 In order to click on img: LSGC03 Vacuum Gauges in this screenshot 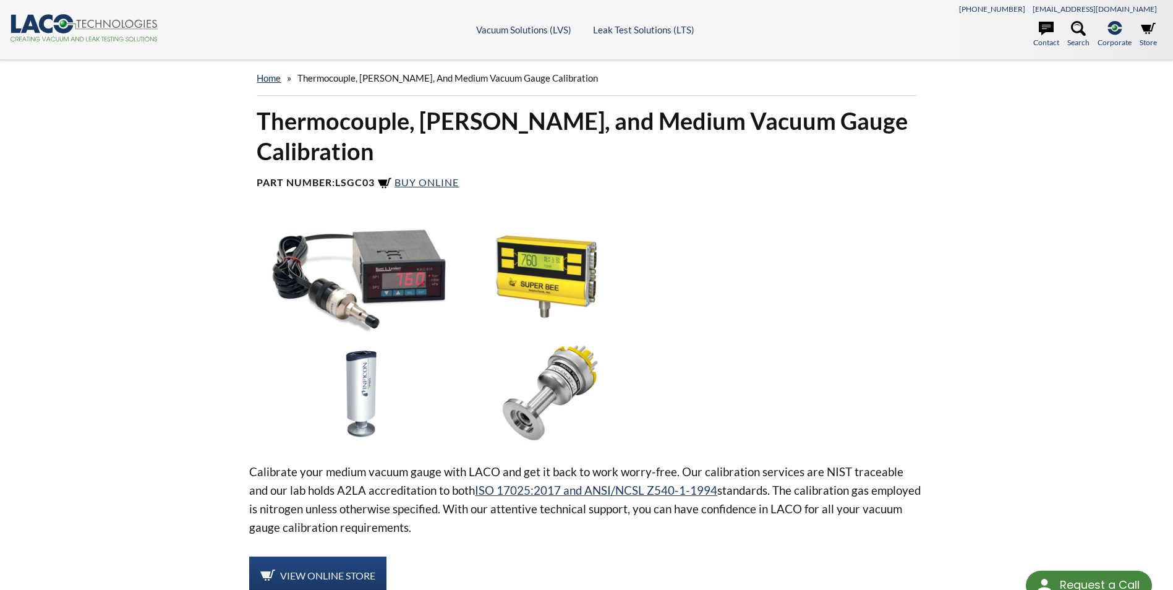, I will do `click(446, 331)`.